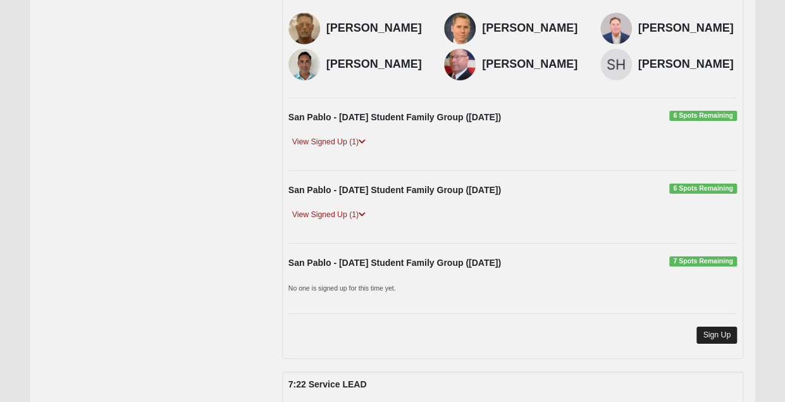  What do you see at coordinates (703, 261) in the screenshot?
I see `span: 7 Spots Remaining` at bounding box center [703, 261].